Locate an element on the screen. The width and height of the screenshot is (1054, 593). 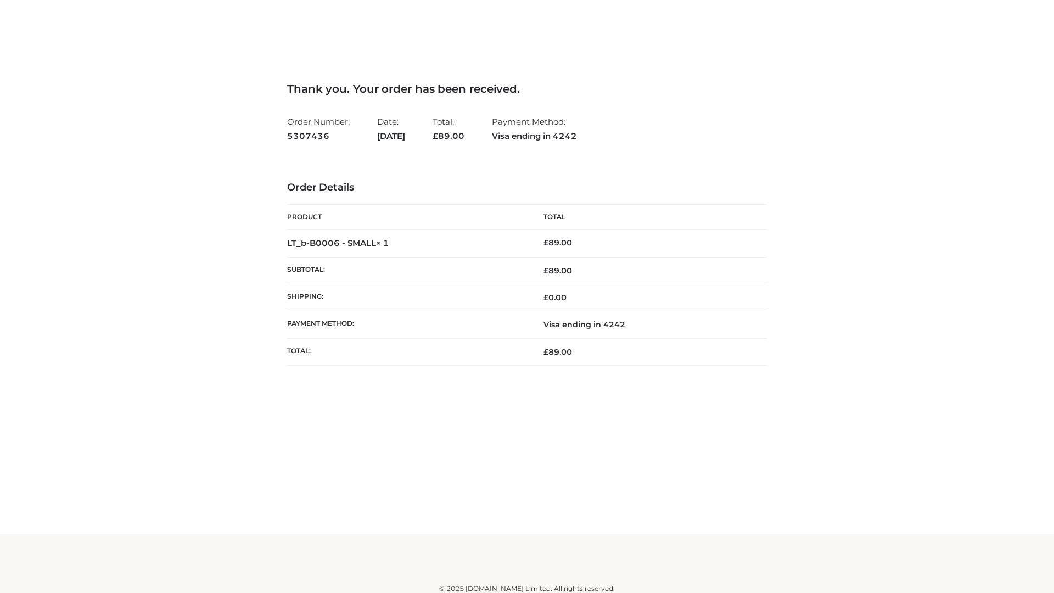
strong: Visa ending in 4242 is located at coordinates (534, 136).